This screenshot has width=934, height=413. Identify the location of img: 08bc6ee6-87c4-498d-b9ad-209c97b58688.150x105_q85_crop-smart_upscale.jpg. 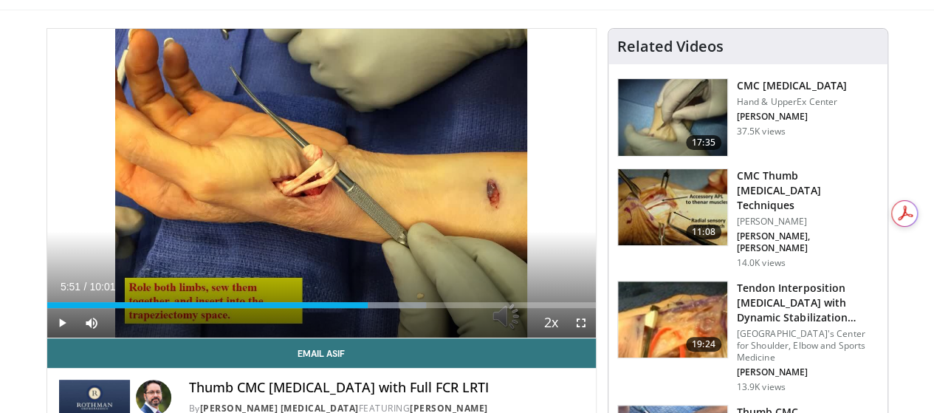
(672, 207).